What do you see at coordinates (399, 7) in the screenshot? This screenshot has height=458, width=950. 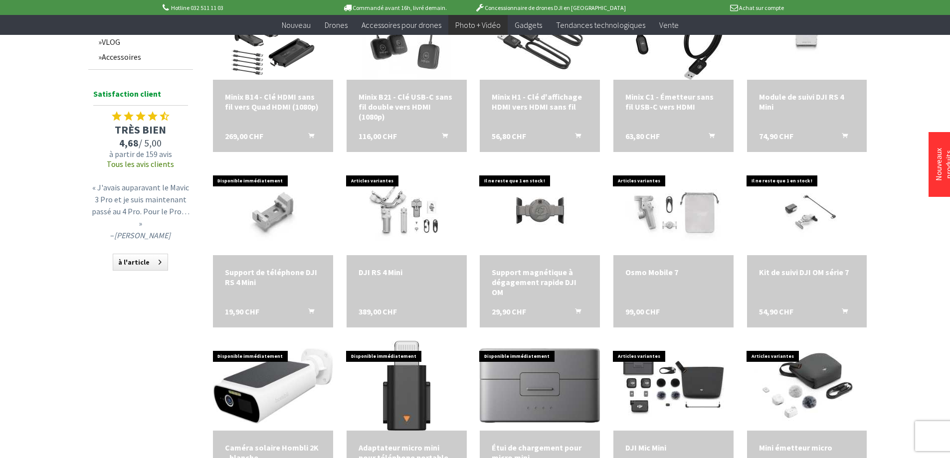 I see `font: Commandé avant 16h, livré demain.` at bounding box center [399, 7].